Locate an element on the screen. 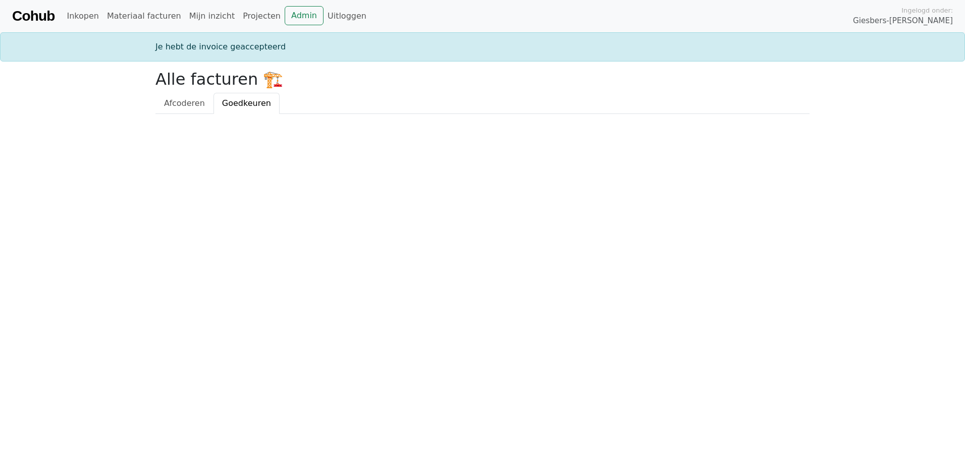  a: Mijn inzicht is located at coordinates (212, 16).